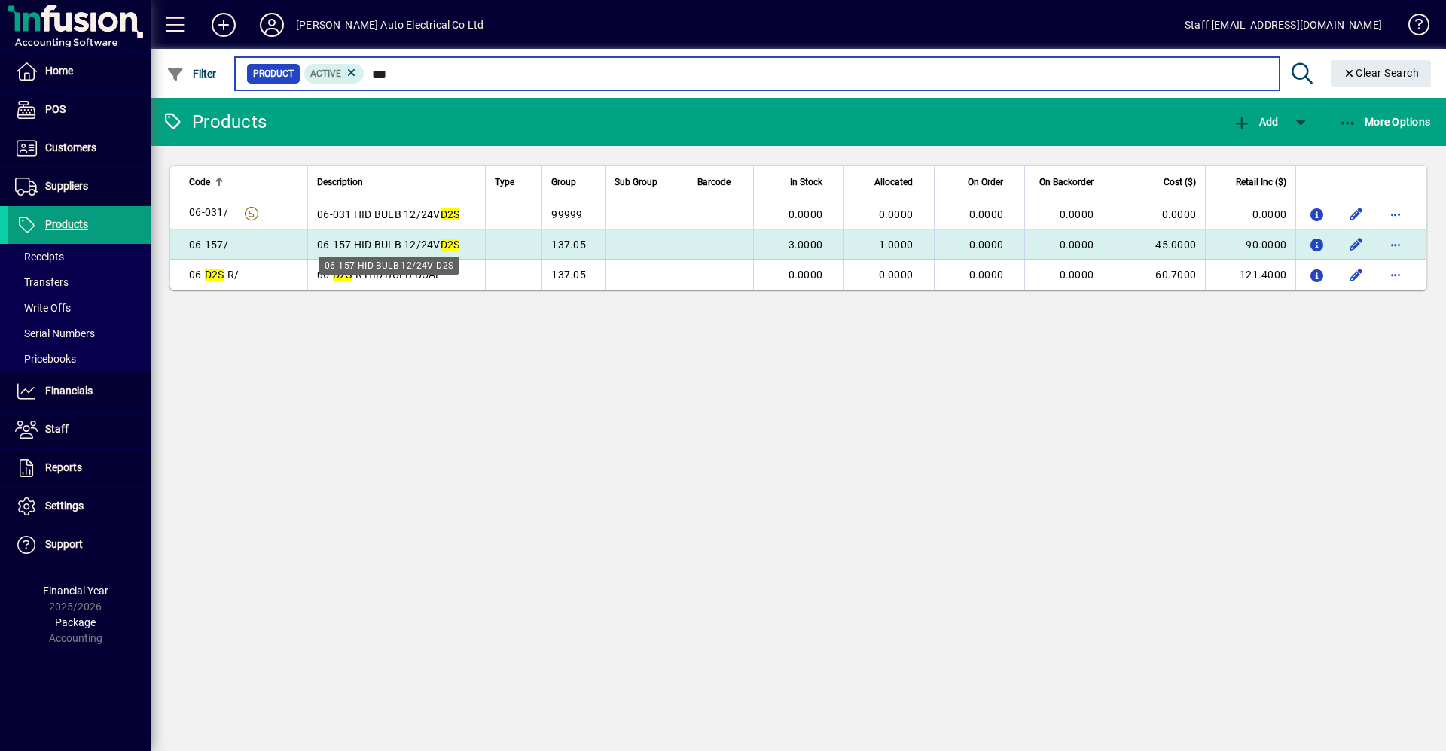 This screenshot has height=751, width=1446. Describe the element at coordinates (79, 359) in the screenshot. I see `a: Pricebooks` at that location.